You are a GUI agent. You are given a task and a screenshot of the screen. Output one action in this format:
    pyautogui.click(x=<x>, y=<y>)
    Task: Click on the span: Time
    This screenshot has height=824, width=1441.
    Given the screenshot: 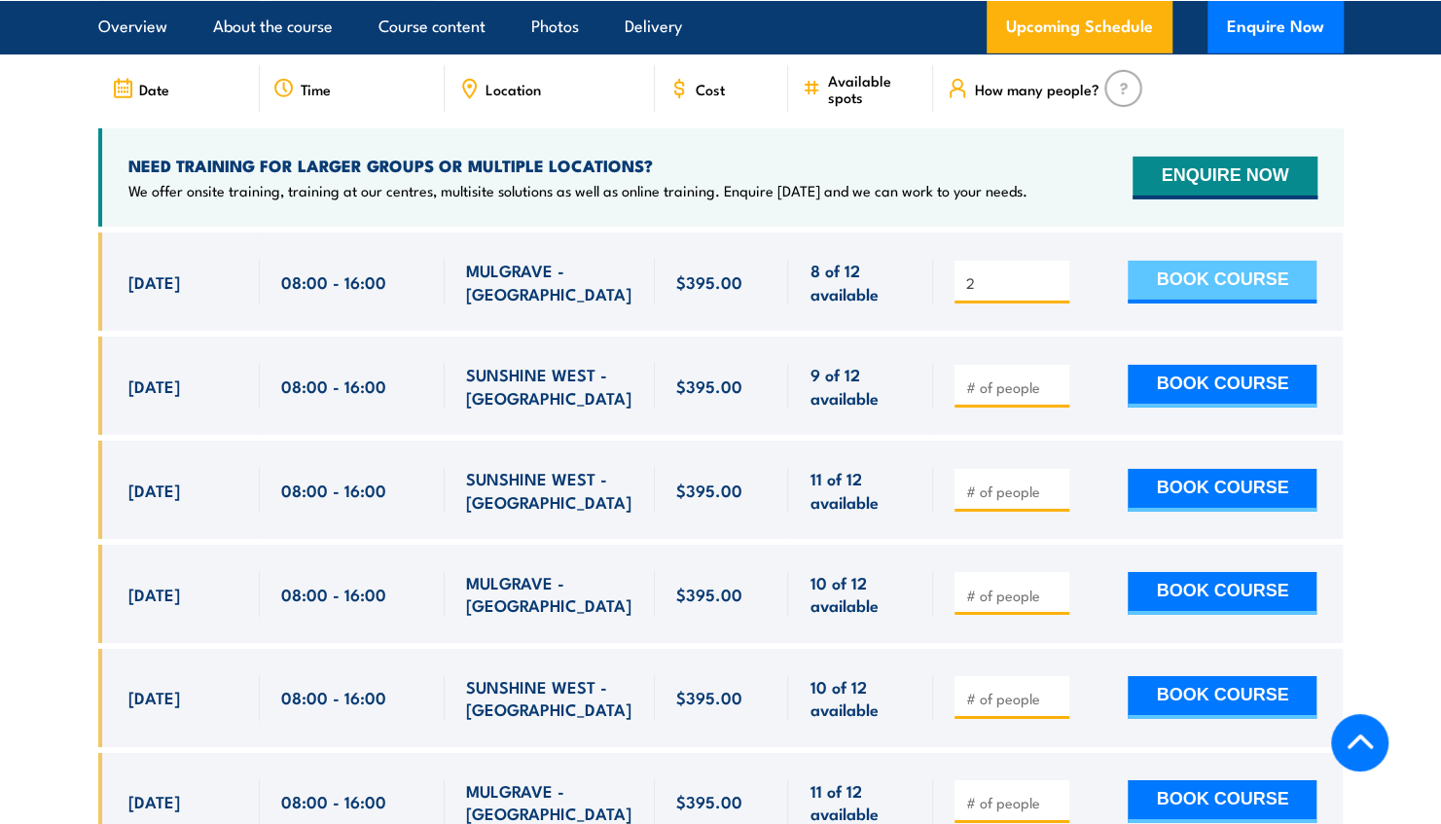 What is the action you would take?
    pyautogui.click(x=315, y=89)
    